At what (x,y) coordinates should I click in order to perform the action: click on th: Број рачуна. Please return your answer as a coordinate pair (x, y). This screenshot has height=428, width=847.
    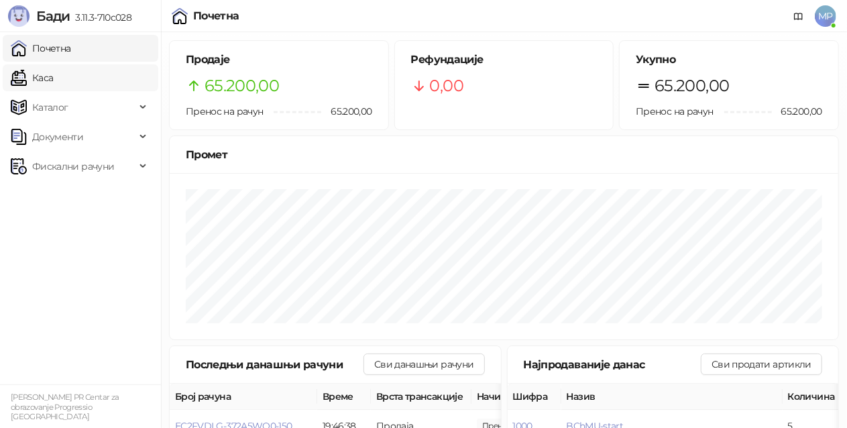
    Looking at the image, I should click on (244, 397).